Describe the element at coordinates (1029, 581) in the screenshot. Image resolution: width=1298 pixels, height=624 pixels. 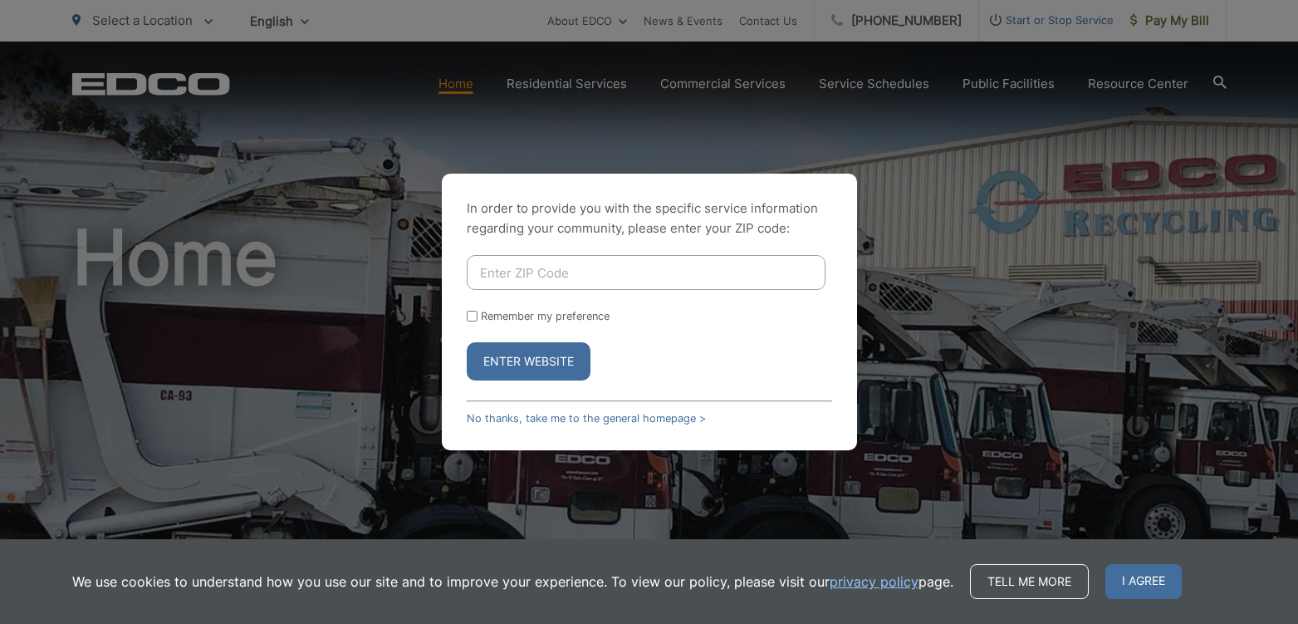
I see `a: Tell me more` at that location.